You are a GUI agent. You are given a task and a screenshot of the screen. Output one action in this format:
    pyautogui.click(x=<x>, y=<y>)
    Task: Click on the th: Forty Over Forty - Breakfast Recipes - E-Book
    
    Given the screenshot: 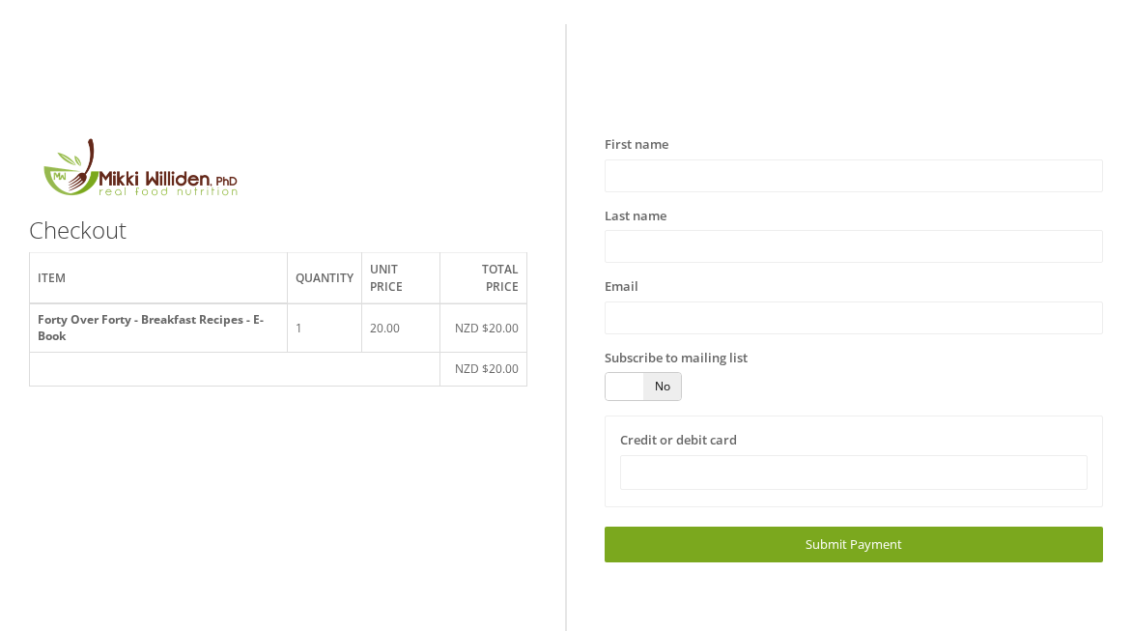 What is the action you would take?
    pyautogui.click(x=158, y=327)
    